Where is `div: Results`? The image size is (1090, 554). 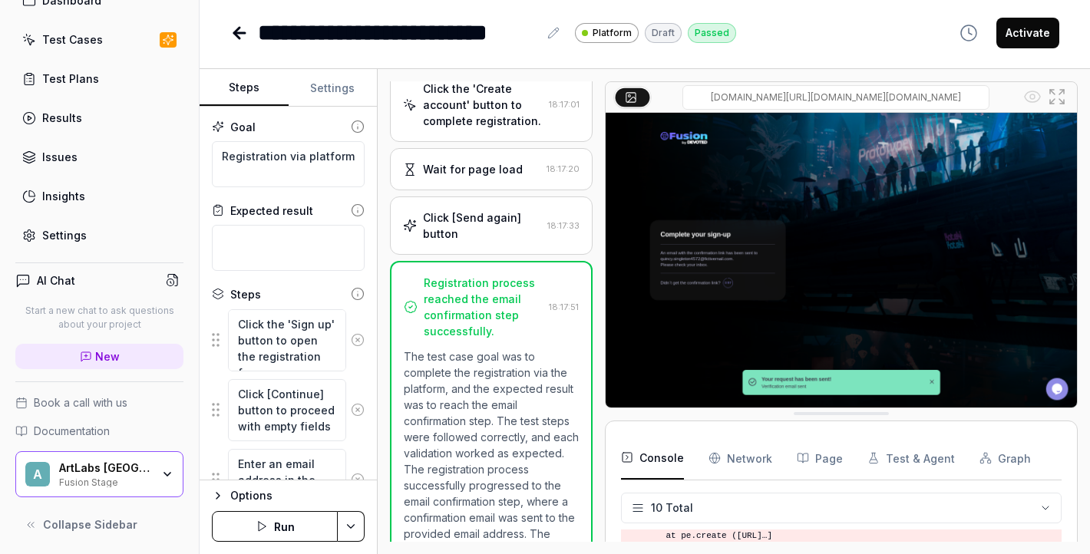
div: Results is located at coordinates (62, 117).